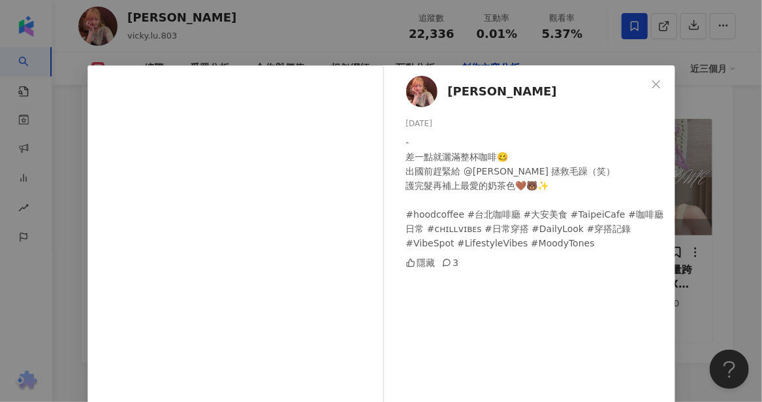 The image size is (762, 402). I want to click on img: KOL Avatar, so click(422, 91).